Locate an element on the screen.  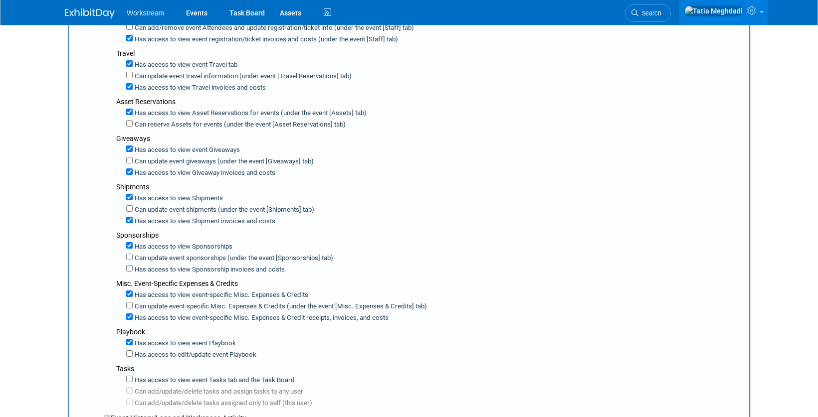
div: Playbook is located at coordinates (429, 332).